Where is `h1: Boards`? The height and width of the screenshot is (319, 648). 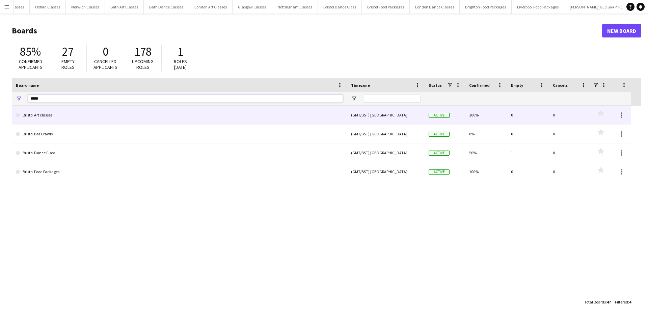 h1: Boards is located at coordinates (307, 31).